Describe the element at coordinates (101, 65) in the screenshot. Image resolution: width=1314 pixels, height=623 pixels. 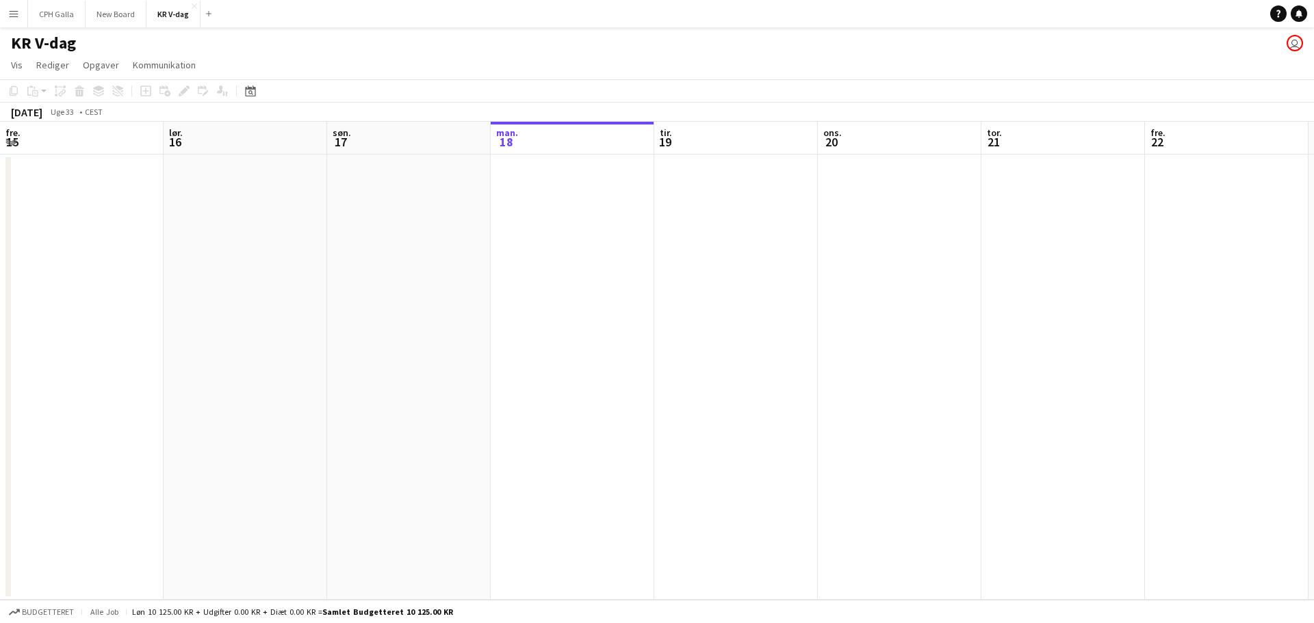
I see `a: Opgaver` at that location.